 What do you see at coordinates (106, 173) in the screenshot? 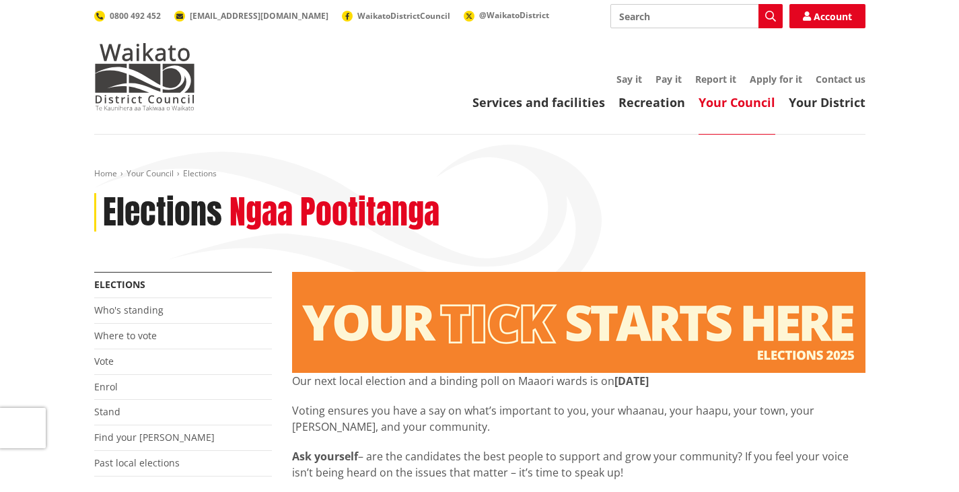
I see `a: Home` at bounding box center [106, 173].